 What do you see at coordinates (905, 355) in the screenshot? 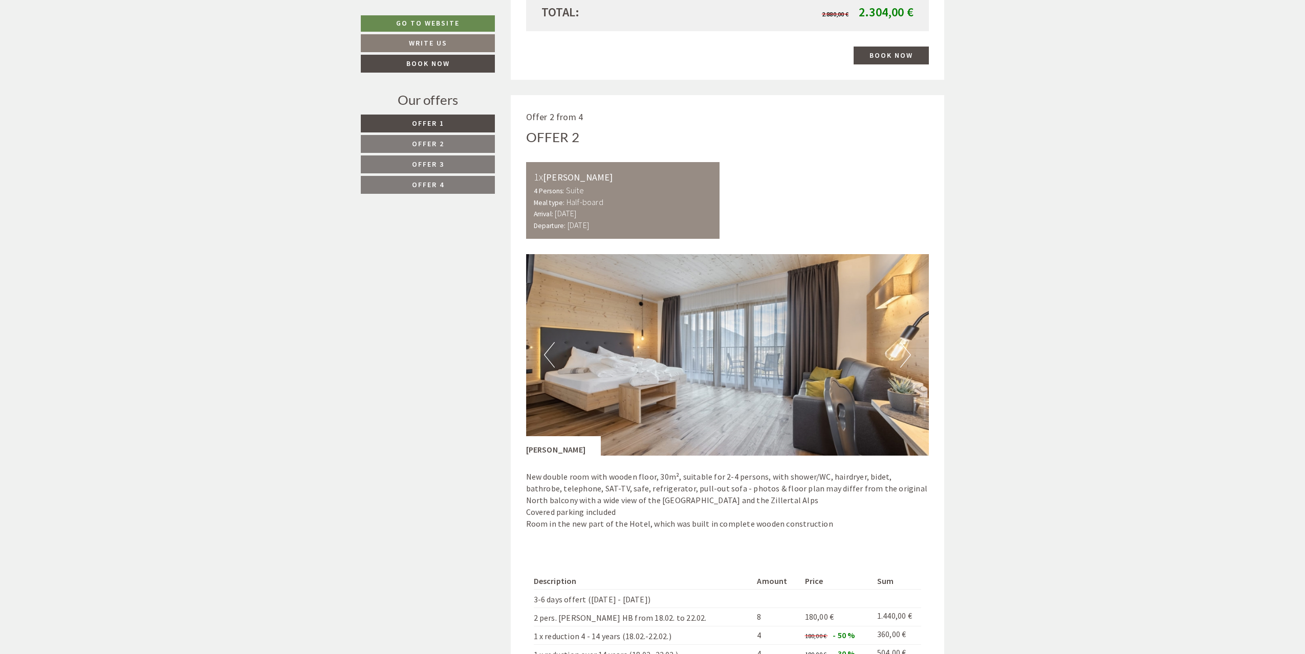
I see `button: Next` at bounding box center [905, 355].